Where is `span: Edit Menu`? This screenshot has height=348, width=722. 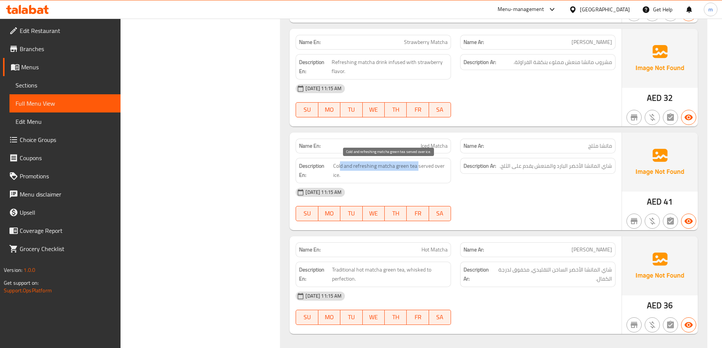 span: Edit Menu is located at coordinates (65, 122).